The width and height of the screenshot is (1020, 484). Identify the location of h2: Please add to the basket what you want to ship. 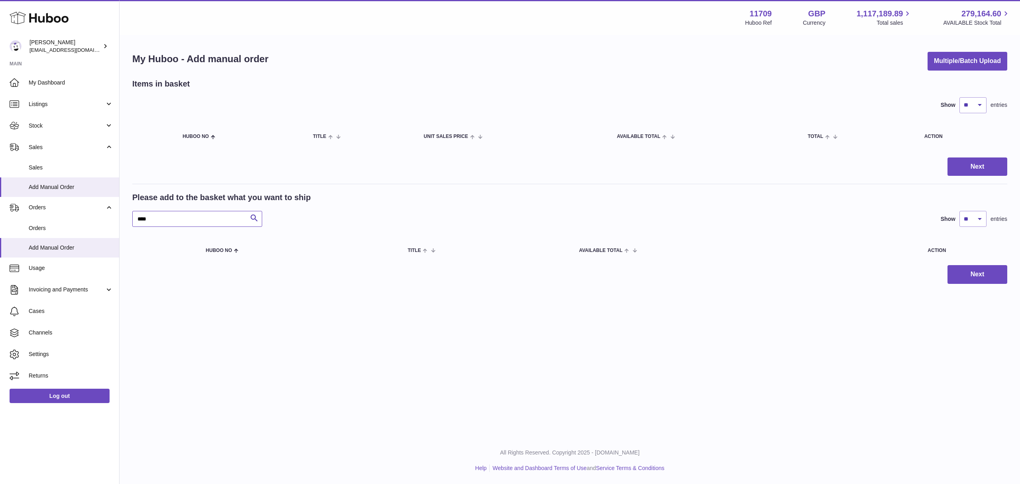
(222, 197).